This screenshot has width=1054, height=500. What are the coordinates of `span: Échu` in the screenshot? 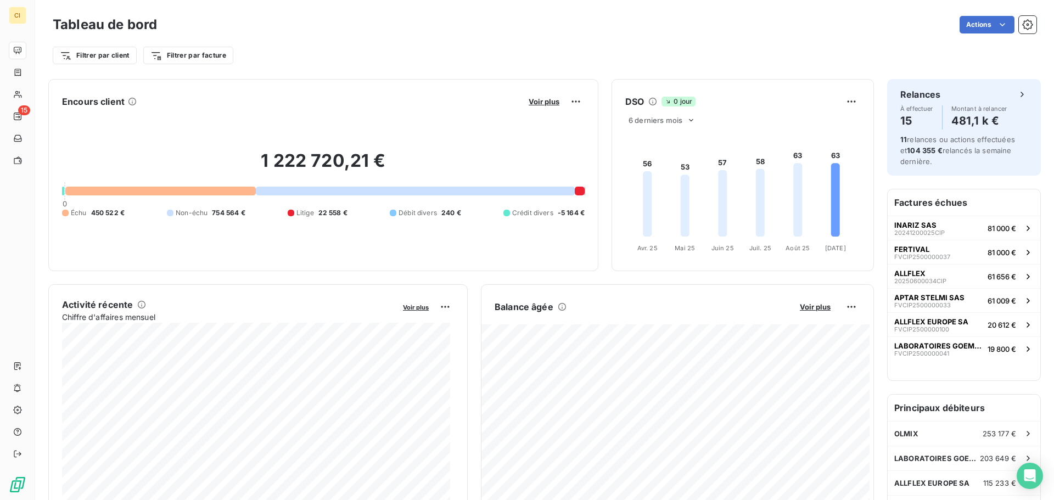 It's located at (78, 213).